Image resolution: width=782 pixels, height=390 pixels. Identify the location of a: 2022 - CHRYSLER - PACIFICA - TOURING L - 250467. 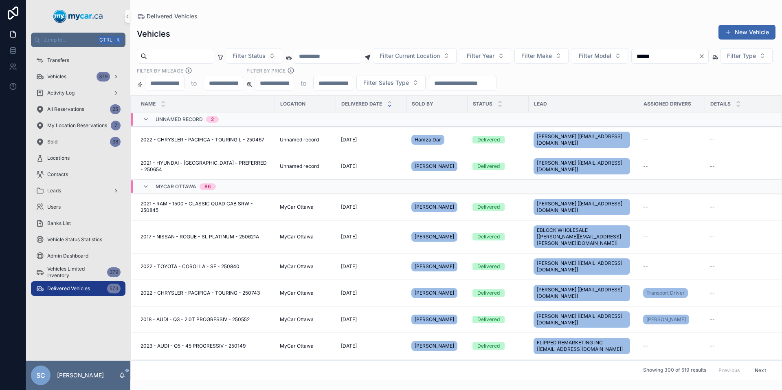
(205, 140).